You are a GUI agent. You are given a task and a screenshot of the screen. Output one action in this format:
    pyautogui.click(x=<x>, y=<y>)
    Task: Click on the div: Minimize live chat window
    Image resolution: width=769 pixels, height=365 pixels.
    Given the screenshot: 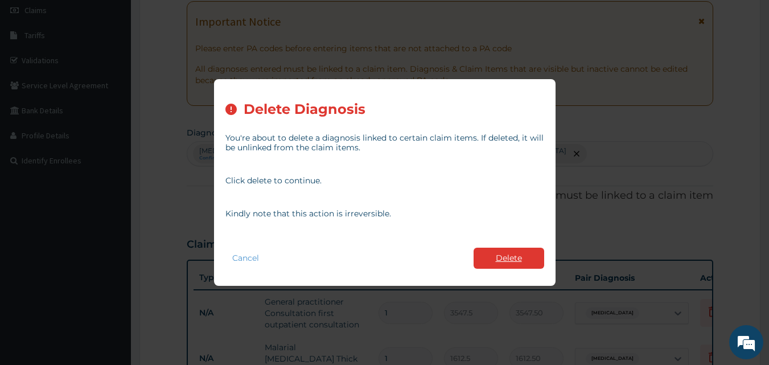 What is the action you would take?
    pyautogui.click(x=200, y=19)
    